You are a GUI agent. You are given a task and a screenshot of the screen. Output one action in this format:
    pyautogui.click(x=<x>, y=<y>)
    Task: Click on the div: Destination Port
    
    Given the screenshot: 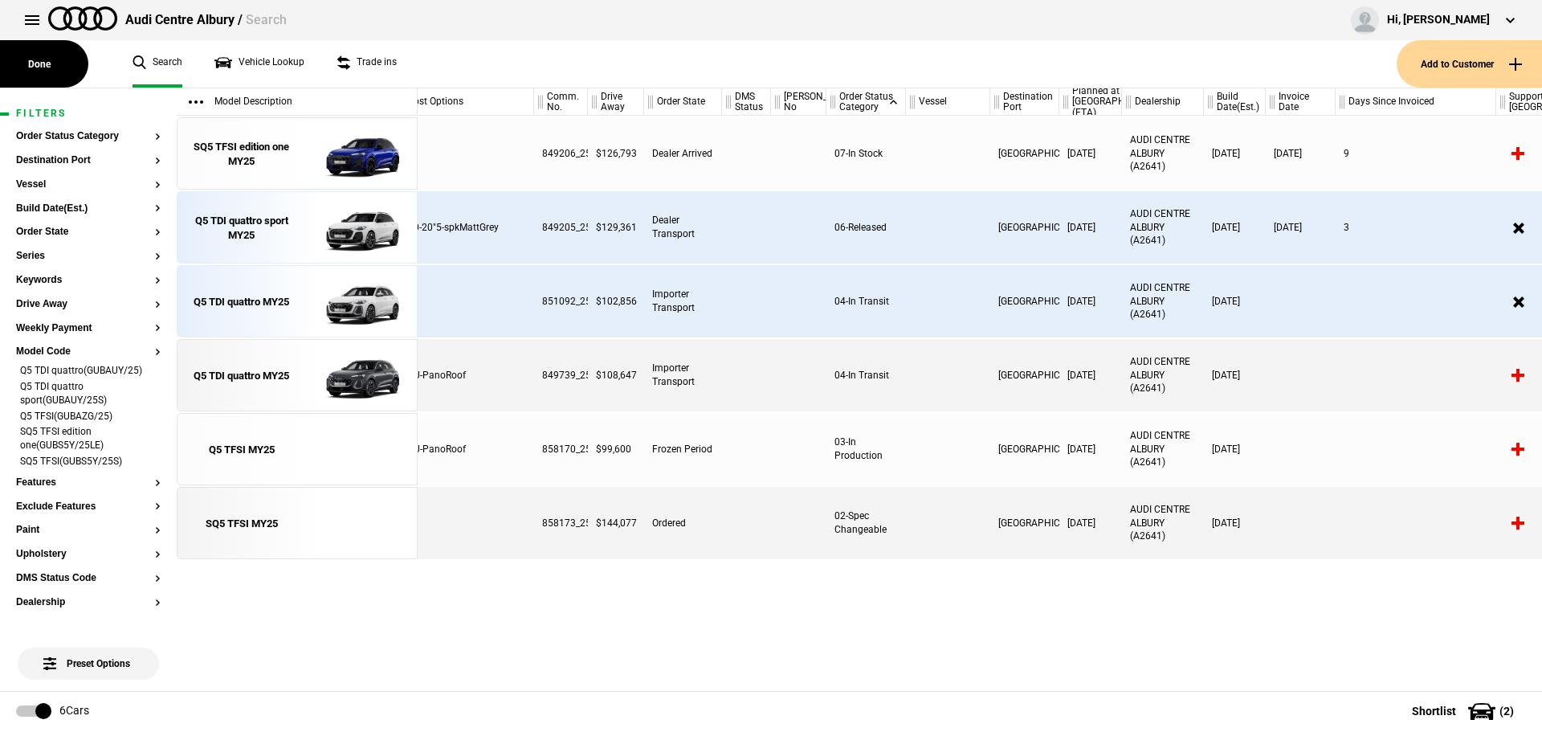 What is the action you would take?
    pyautogui.click(x=1024, y=102)
    